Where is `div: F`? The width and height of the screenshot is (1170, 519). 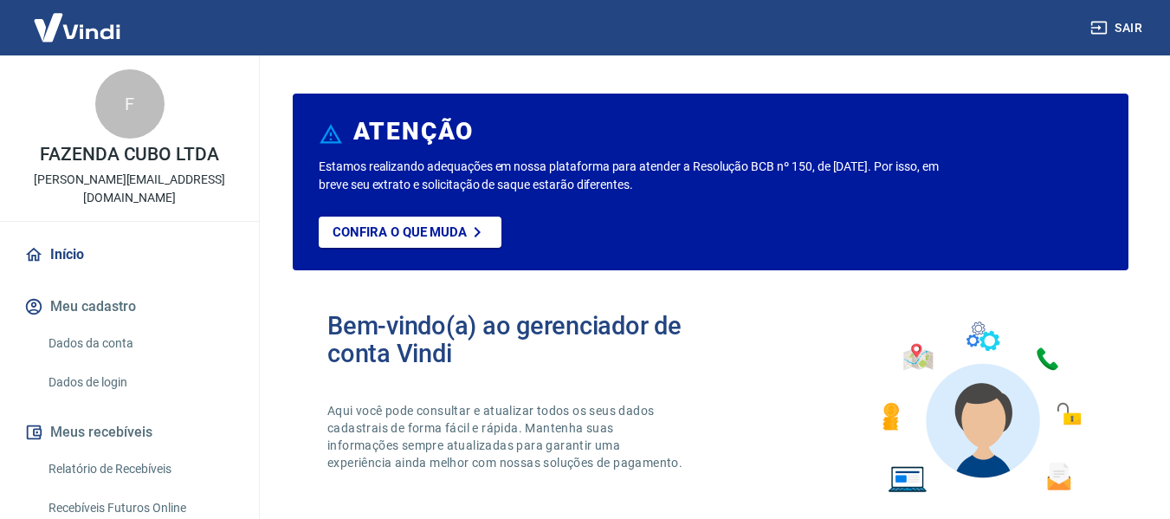
div: F is located at coordinates (130, 104).